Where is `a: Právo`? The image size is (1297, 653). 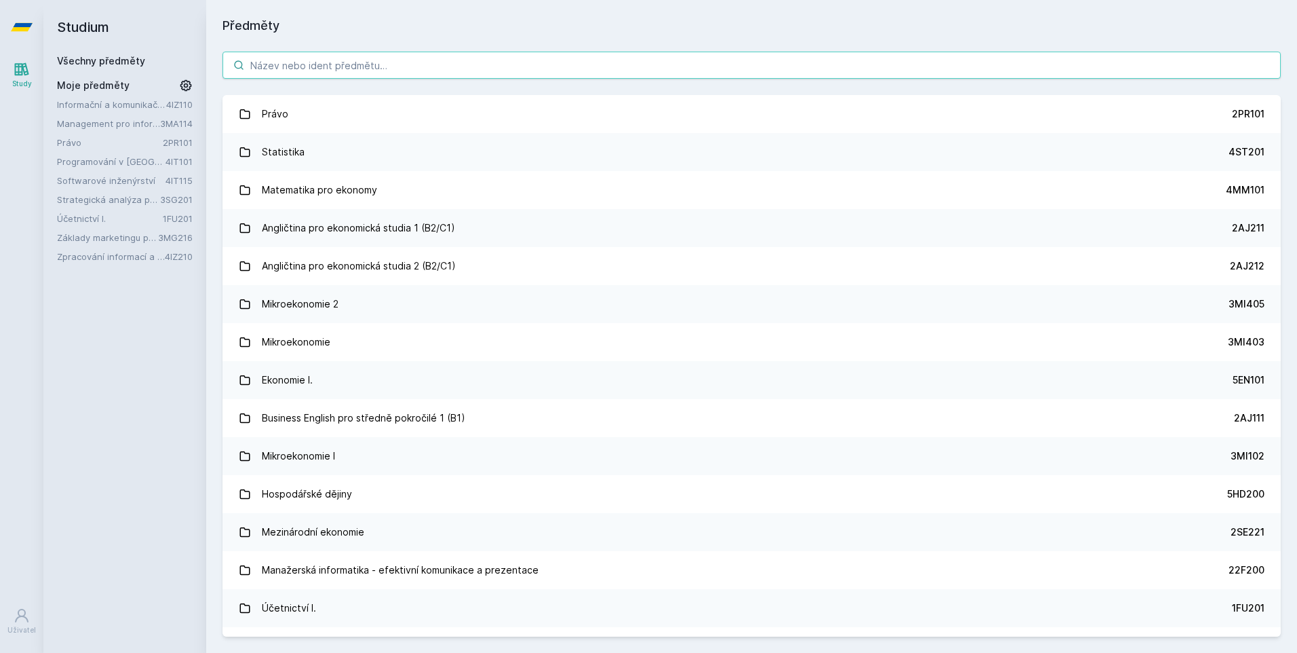
a: Právo is located at coordinates (110, 142).